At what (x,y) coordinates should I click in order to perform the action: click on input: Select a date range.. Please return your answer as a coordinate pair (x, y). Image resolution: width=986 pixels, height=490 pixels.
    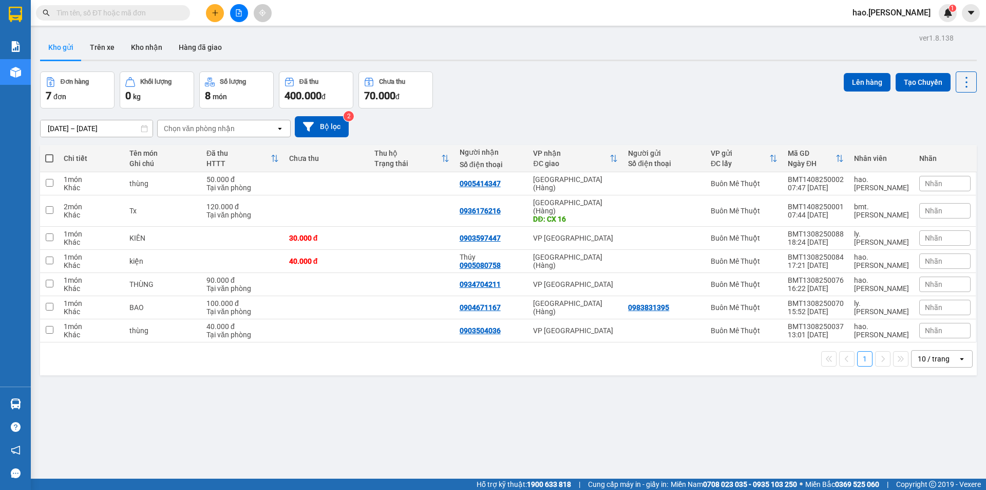
    Looking at the image, I should click on (97, 128).